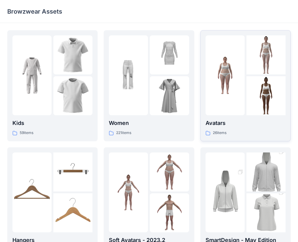 The width and height of the screenshot is (298, 242). What do you see at coordinates (149, 86) in the screenshot?
I see `a: folder 1folder 2folder 3Women221items` at bounding box center [149, 86].